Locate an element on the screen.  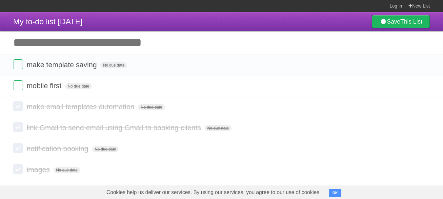
span: make email templates automation is located at coordinates (81, 107).